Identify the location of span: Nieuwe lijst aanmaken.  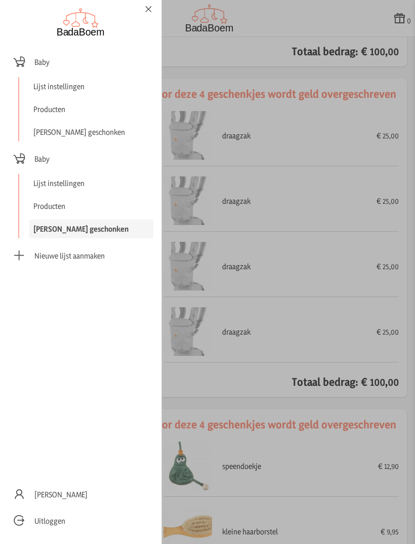
(69, 255).